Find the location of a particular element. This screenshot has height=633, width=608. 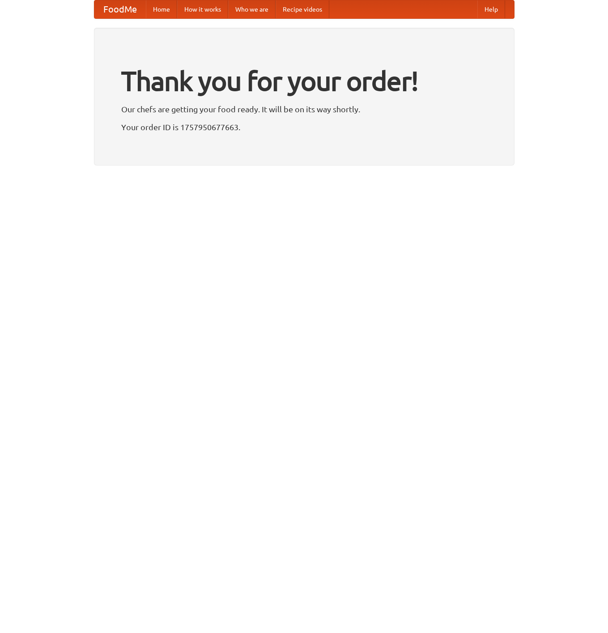

a: Help is located at coordinates (492, 9).